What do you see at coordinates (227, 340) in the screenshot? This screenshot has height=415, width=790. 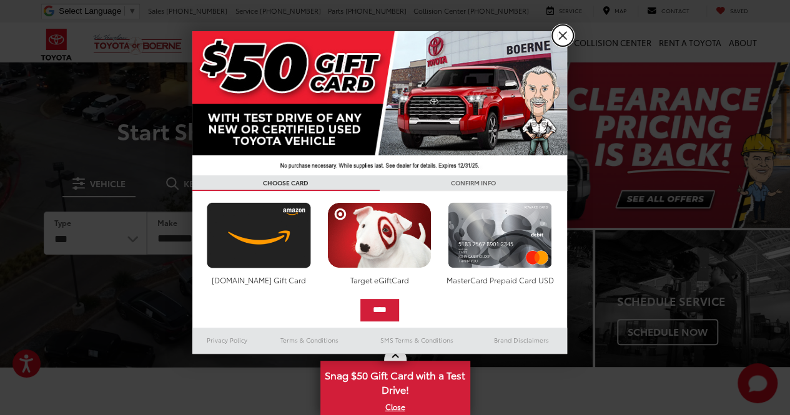 I see `a: Privacy Policy` at bounding box center [227, 340].